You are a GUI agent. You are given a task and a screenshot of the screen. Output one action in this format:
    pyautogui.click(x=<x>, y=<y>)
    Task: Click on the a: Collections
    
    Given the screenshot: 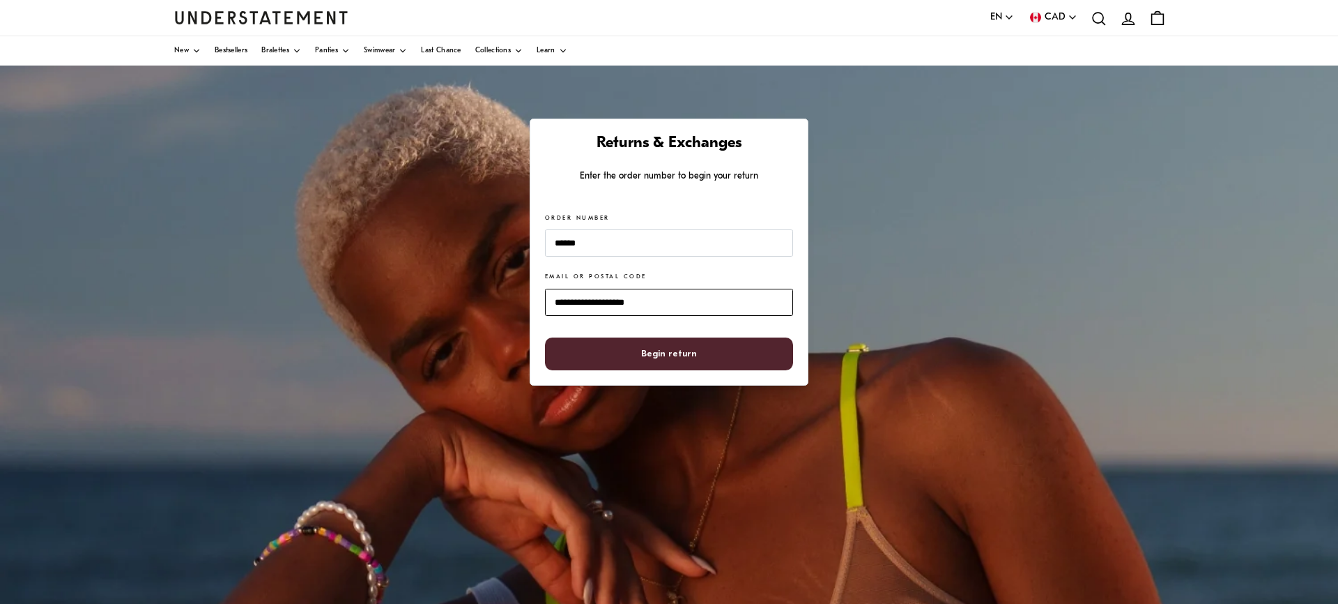 What is the action you would take?
    pyautogui.click(x=499, y=51)
    